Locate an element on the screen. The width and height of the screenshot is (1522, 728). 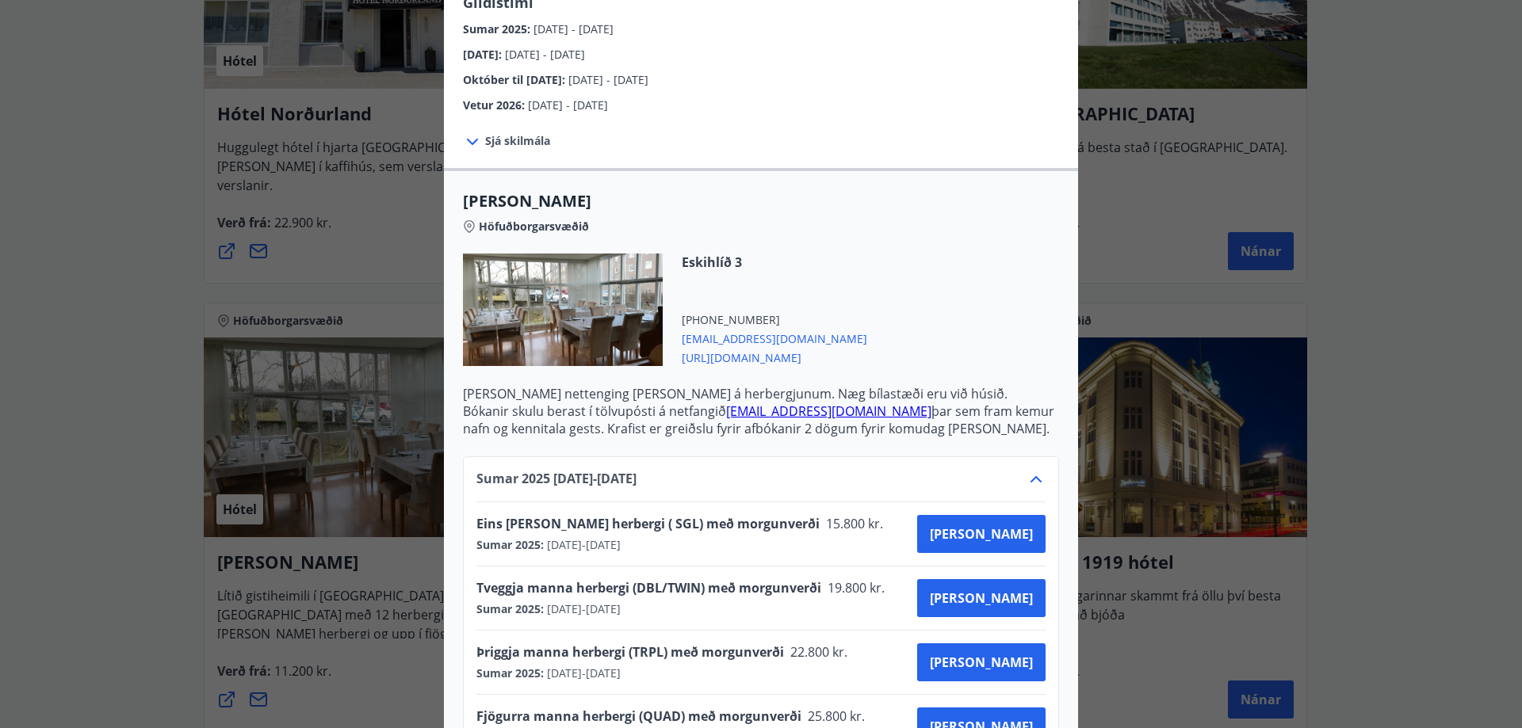
font: Eskihlíð 3 is located at coordinates (712, 262).